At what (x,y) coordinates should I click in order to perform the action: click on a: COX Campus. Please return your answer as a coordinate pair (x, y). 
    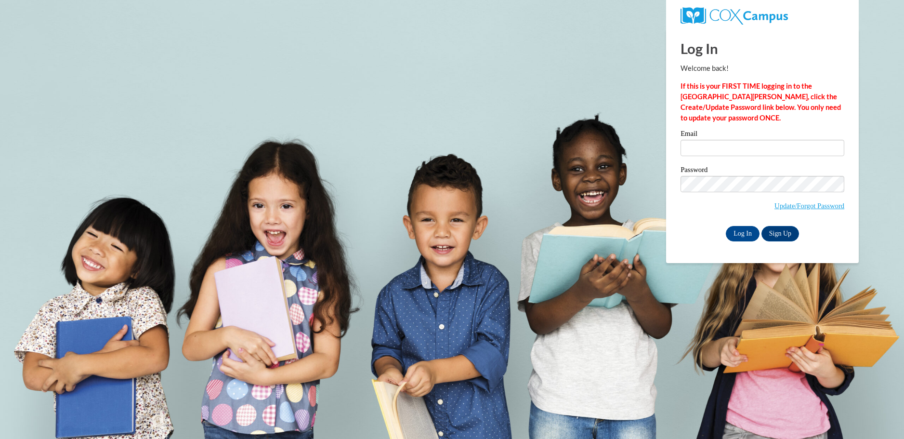
    Looking at the image, I should click on (734, 15).